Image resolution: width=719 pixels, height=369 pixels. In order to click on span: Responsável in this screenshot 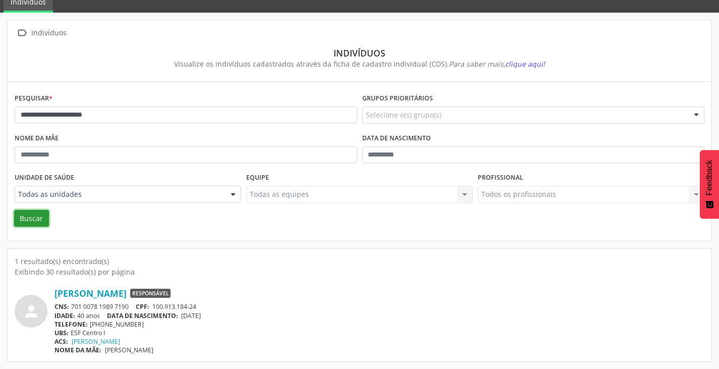, I will do `click(150, 293)`.